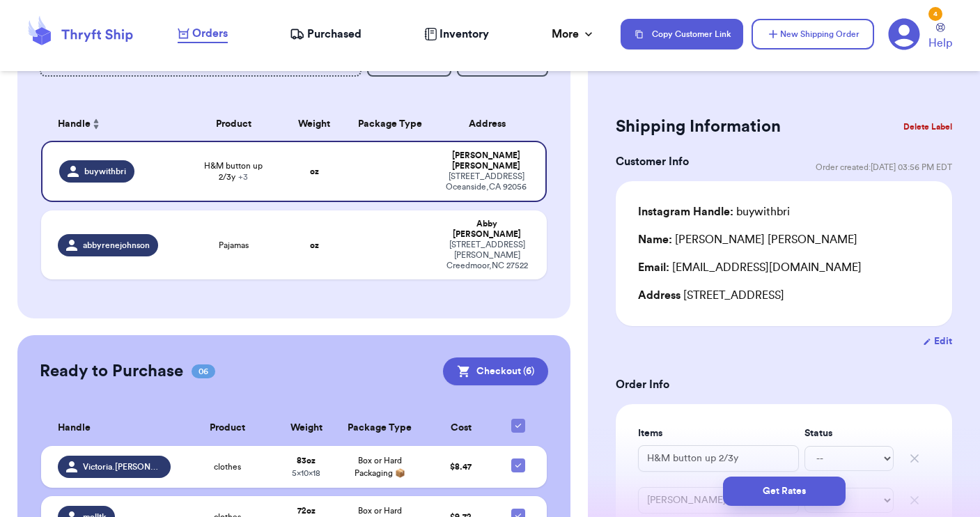 The image size is (980, 517). What do you see at coordinates (243, 177) in the screenshot?
I see `span: + 3` at bounding box center [243, 177].